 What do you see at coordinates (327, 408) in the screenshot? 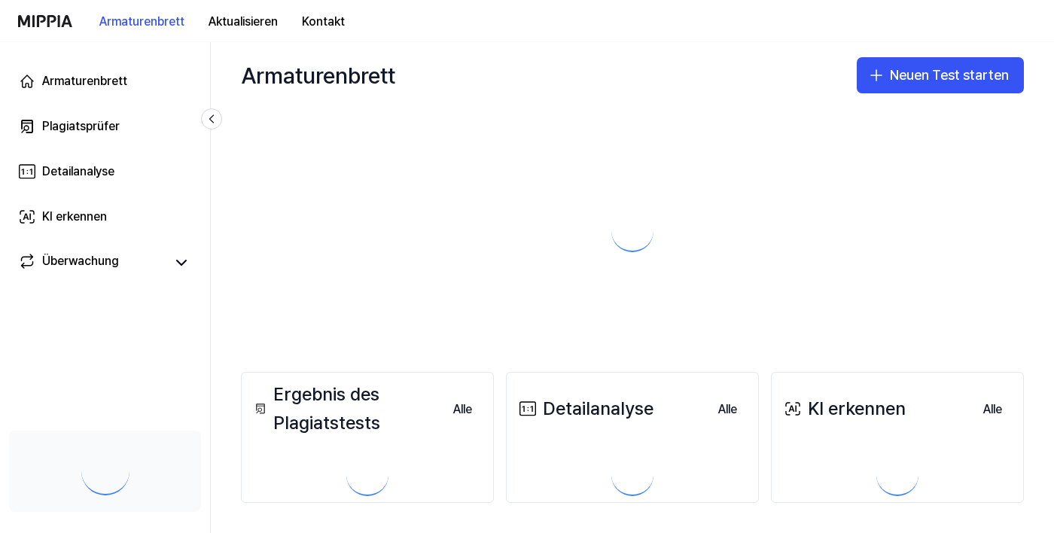
I see `font: Ergebnis des Plagiatstests` at bounding box center [327, 408].